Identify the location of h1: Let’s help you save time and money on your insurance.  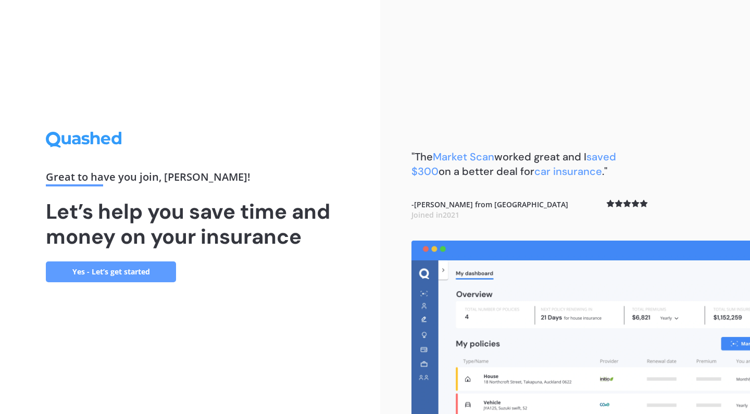
(190, 224).